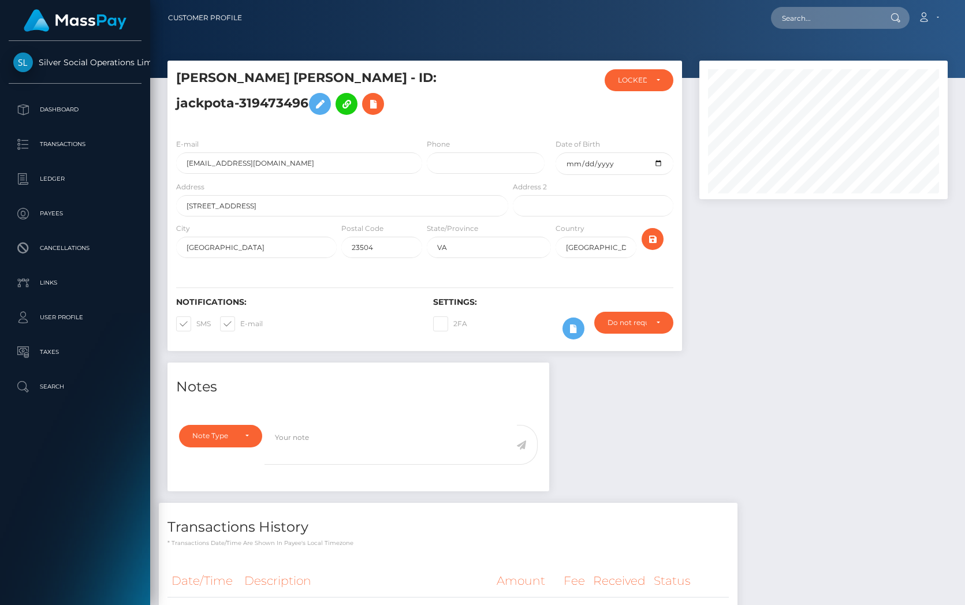  Describe the element at coordinates (75, 387) in the screenshot. I see `p: Search` at that location.